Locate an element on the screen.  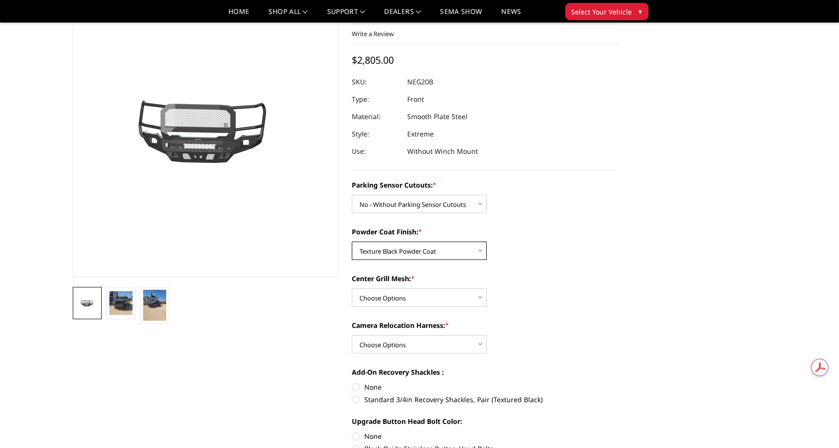
label: Parking Sensor Cutouts: is located at coordinates (485, 184).